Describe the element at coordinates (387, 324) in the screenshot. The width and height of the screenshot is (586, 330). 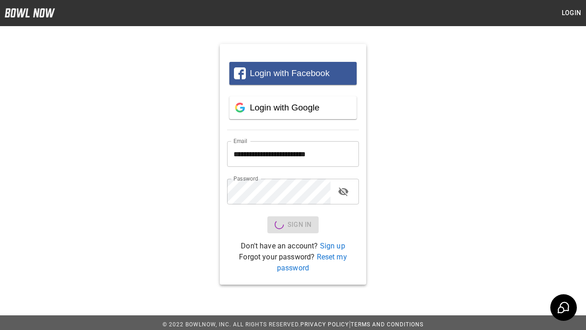
I see `a: Terms and Conditions` at that location.